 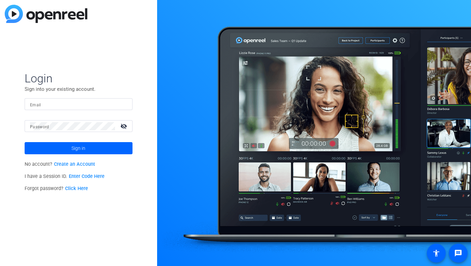 I want to click on input: Enter Email Address, so click(x=79, y=104).